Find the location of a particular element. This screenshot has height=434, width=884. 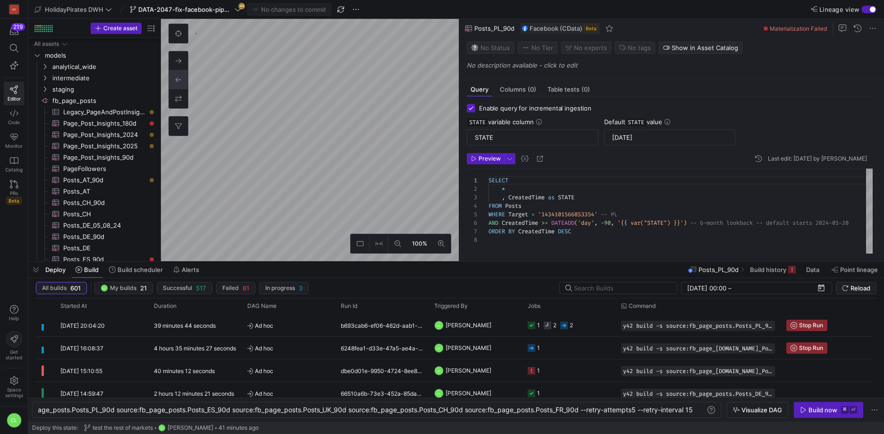

a: Page_Post_Insights_2025​​​​​​​​​ is located at coordinates (94, 146).